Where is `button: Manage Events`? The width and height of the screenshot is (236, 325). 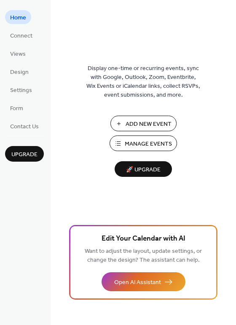 button: Manage Events is located at coordinates (143, 143).